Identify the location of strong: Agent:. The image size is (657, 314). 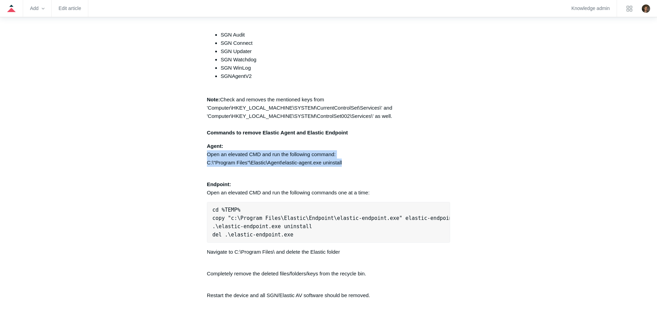
(215, 146).